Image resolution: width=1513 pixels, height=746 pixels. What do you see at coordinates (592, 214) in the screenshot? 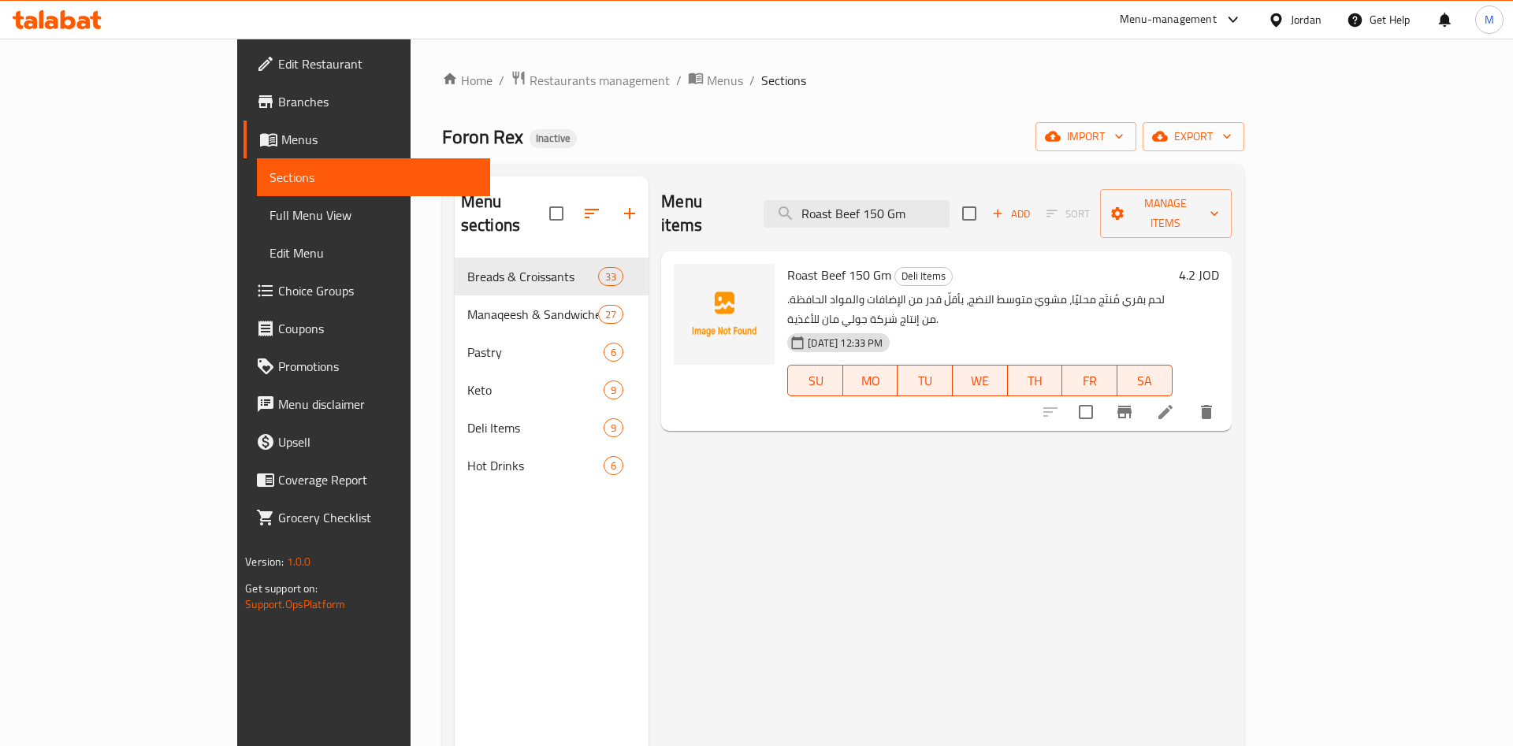
I see `span: Sort sections` at bounding box center [592, 214].